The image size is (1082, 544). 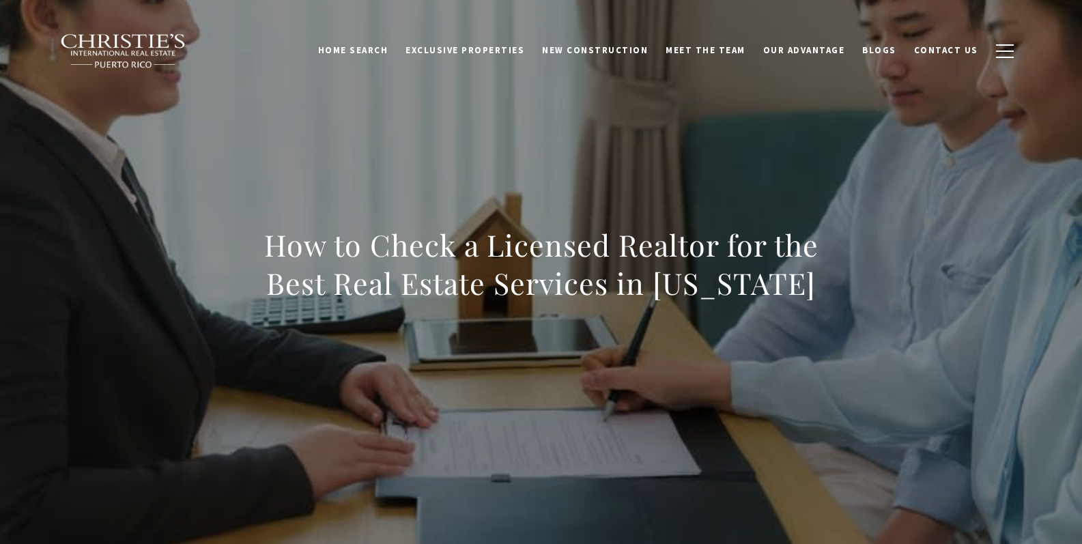 What do you see at coordinates (594, 50) in the screenshot?
I see `a: New Construction` at bounding box center [594, 50].